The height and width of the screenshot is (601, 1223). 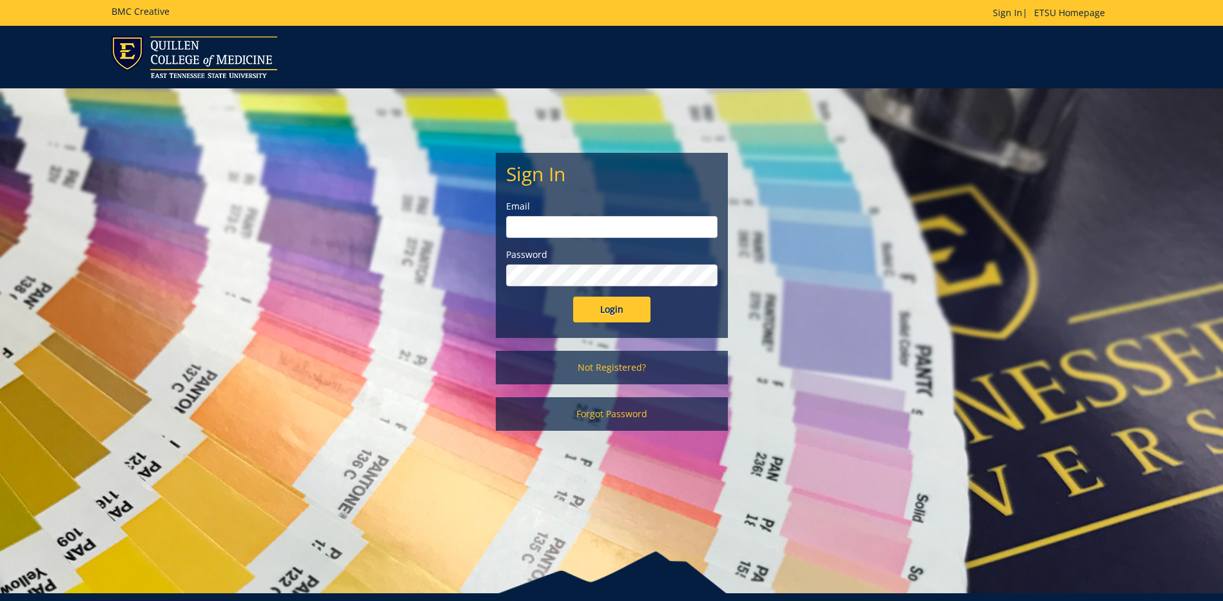 What do you see at coordinates (612, 173) in the screenshot?
I see `h2: Sign In` at bounding box center [612, 173].